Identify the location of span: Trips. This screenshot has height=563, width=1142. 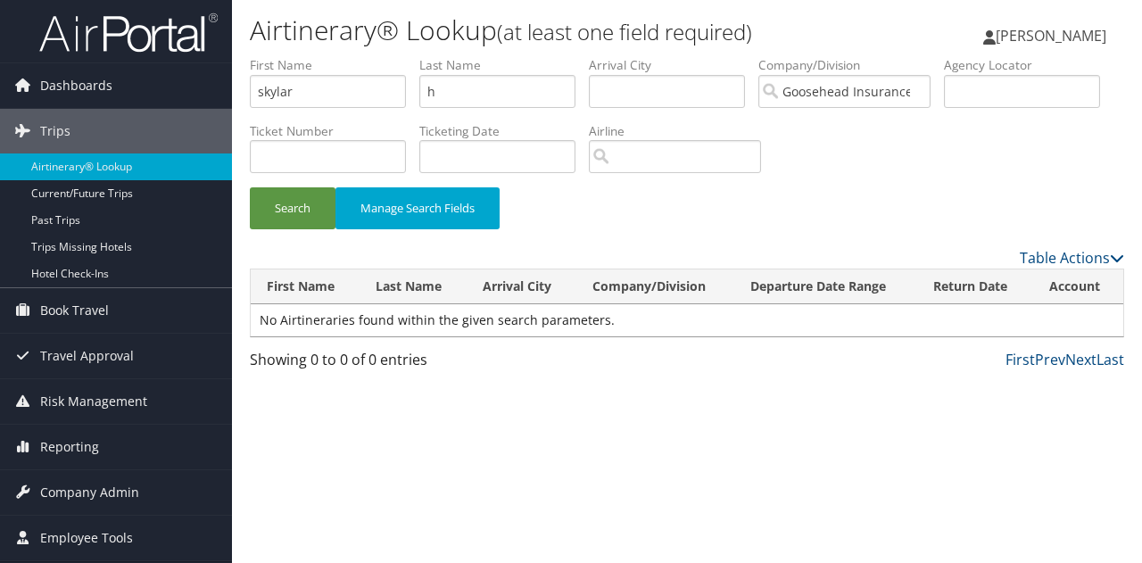
(55, 131).